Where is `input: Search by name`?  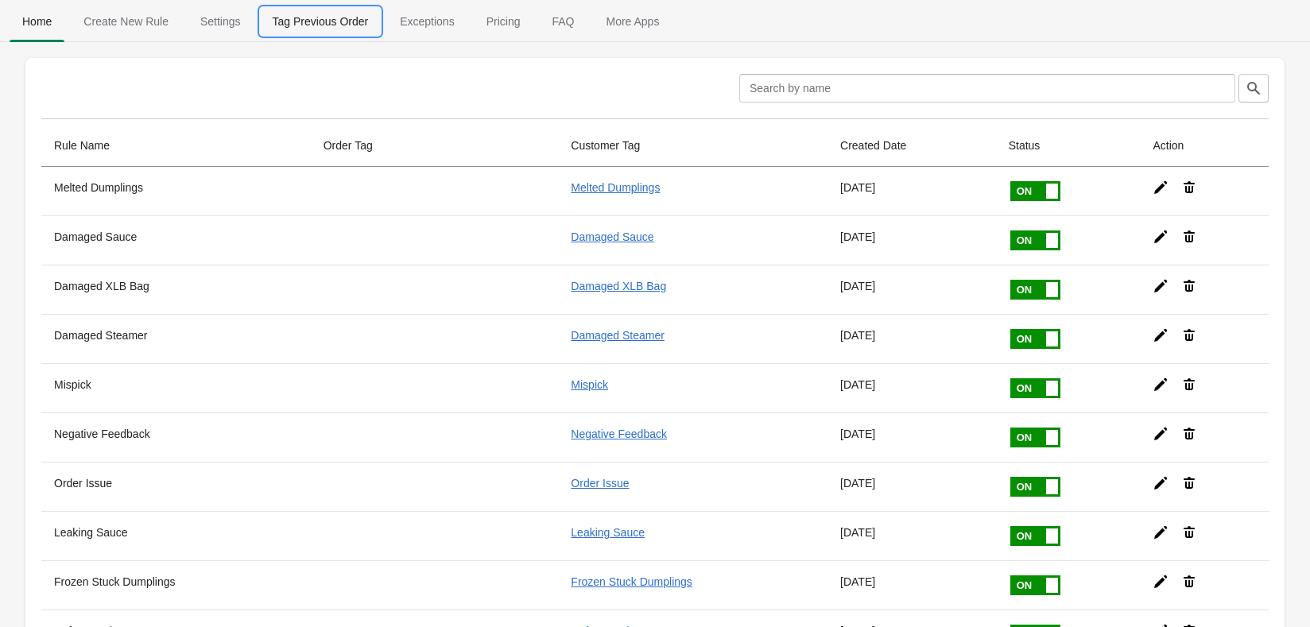
input: Search by name is located at coordinates (988, 88).